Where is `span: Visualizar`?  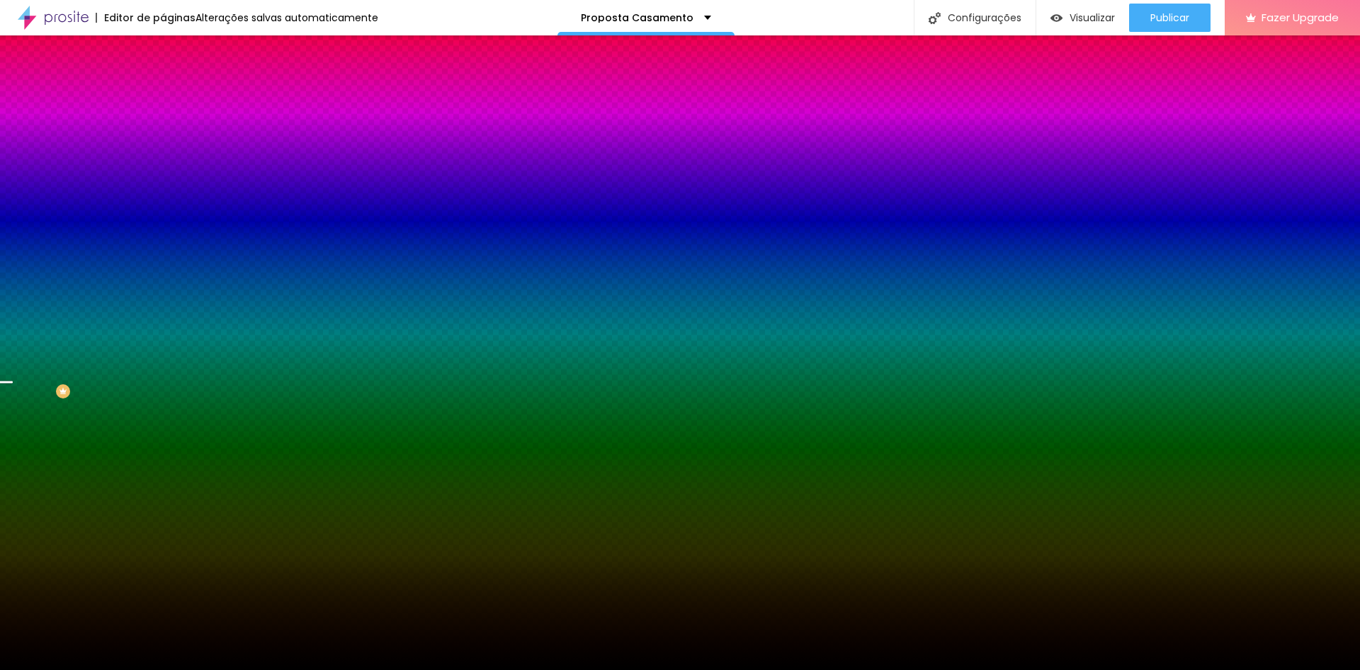 span: Visualizar is located at coordinates (1093, 18).